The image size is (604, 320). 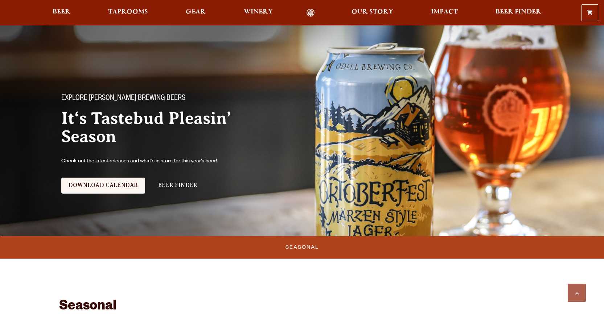 I want to click on a: Gear, so click(x=196, y=13).